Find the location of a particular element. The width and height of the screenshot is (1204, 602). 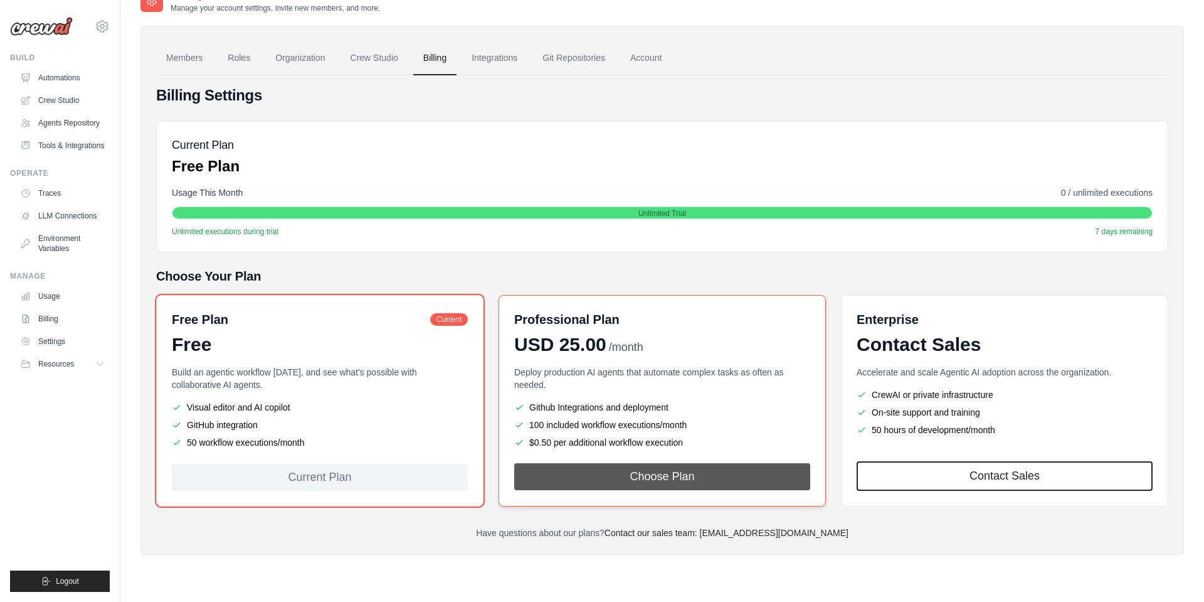

a: Settings is located at coordinates (62, 341).